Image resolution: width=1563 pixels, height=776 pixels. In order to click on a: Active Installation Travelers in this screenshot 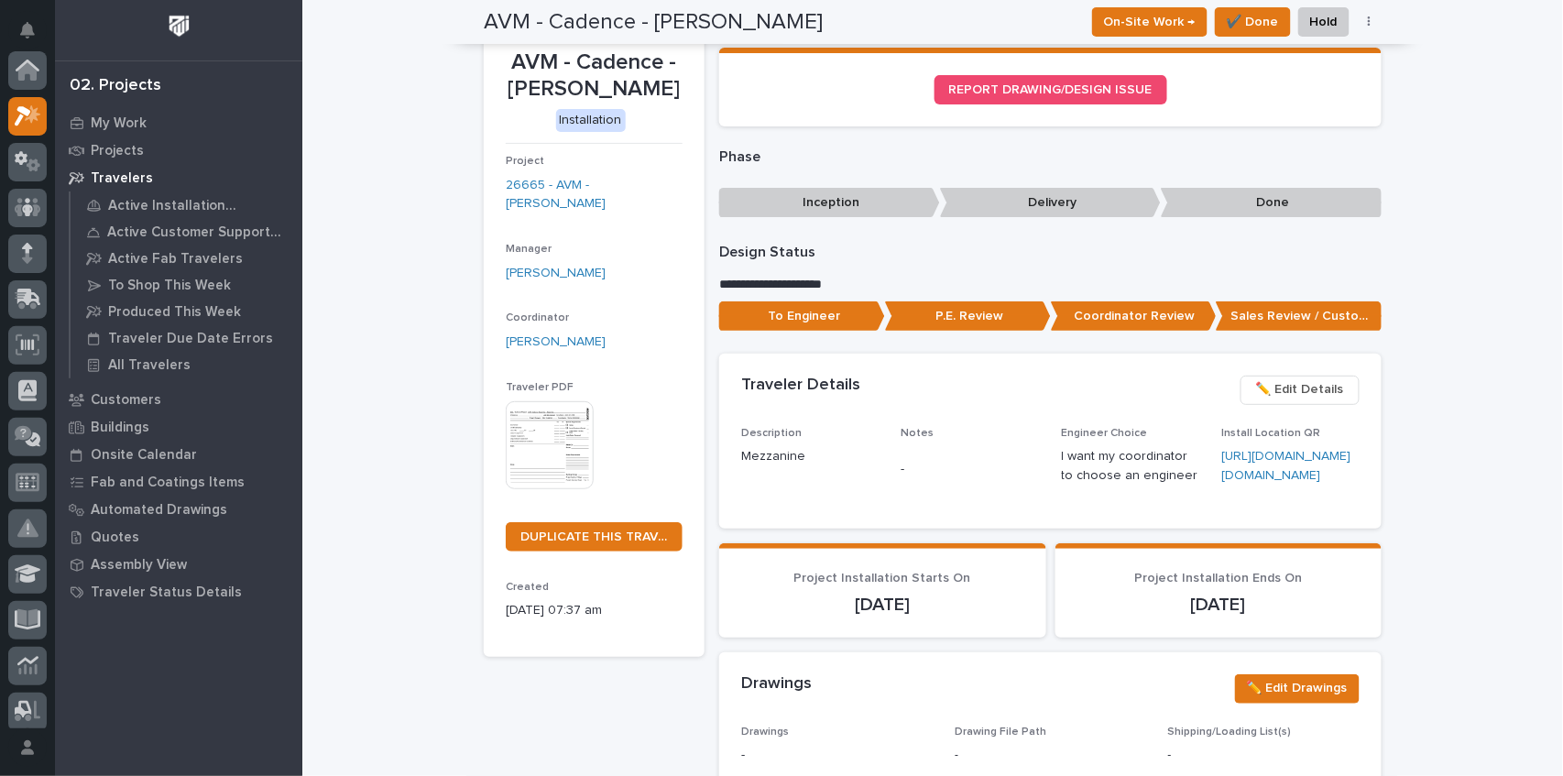, I will do `click(186, 205)`.